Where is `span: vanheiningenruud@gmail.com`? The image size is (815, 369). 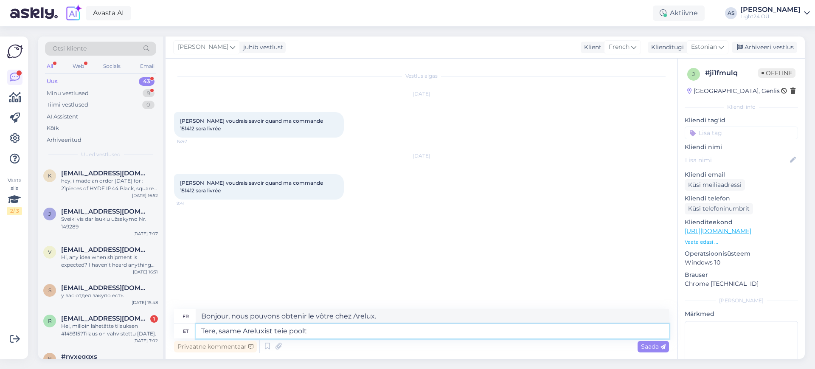
span: vanheiningenruud@gmail.com is located at coordinates (105, 249).